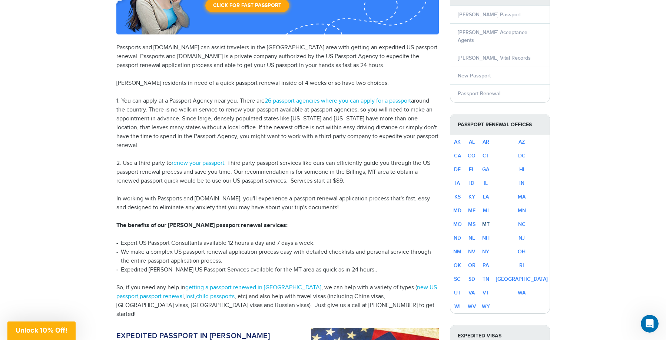  I want to click on a: MD, so click(457, 210).